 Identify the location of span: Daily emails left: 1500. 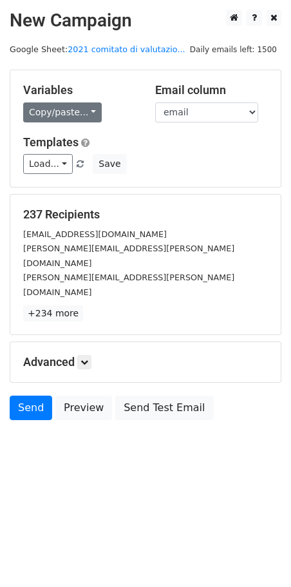
(233, 50).